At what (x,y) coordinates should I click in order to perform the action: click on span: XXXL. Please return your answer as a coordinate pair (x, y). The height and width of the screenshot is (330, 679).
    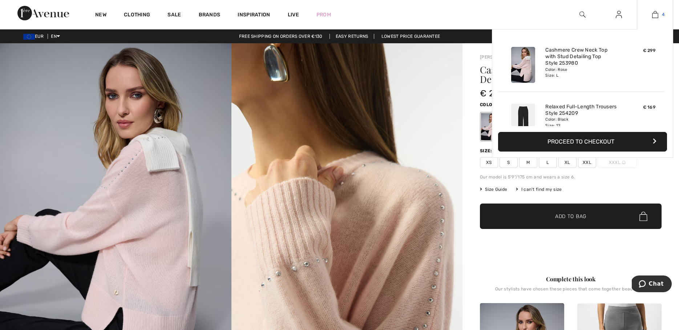
    Looking at the image, I should click on (617, 162).